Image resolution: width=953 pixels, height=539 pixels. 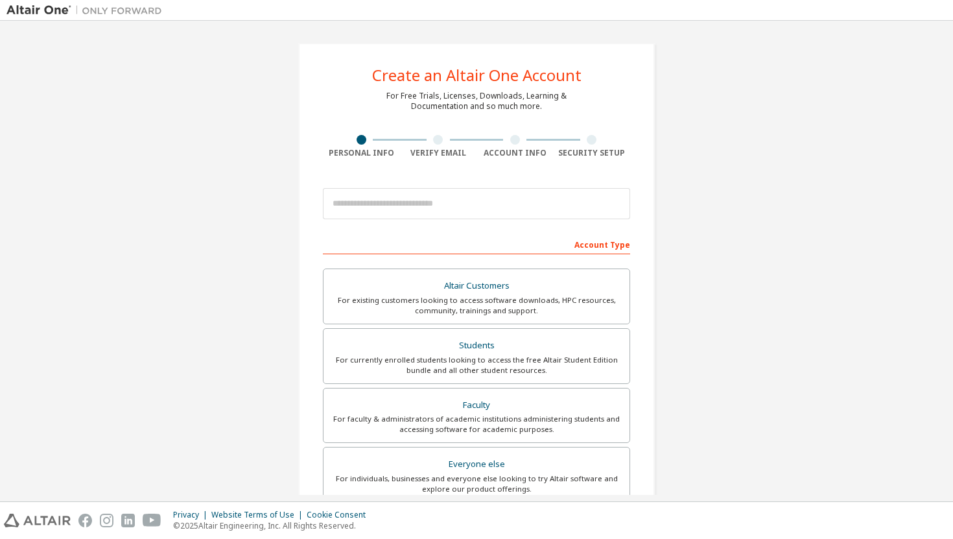 I want to click on div: Website Terms of Use, so click(x=259, y=515).